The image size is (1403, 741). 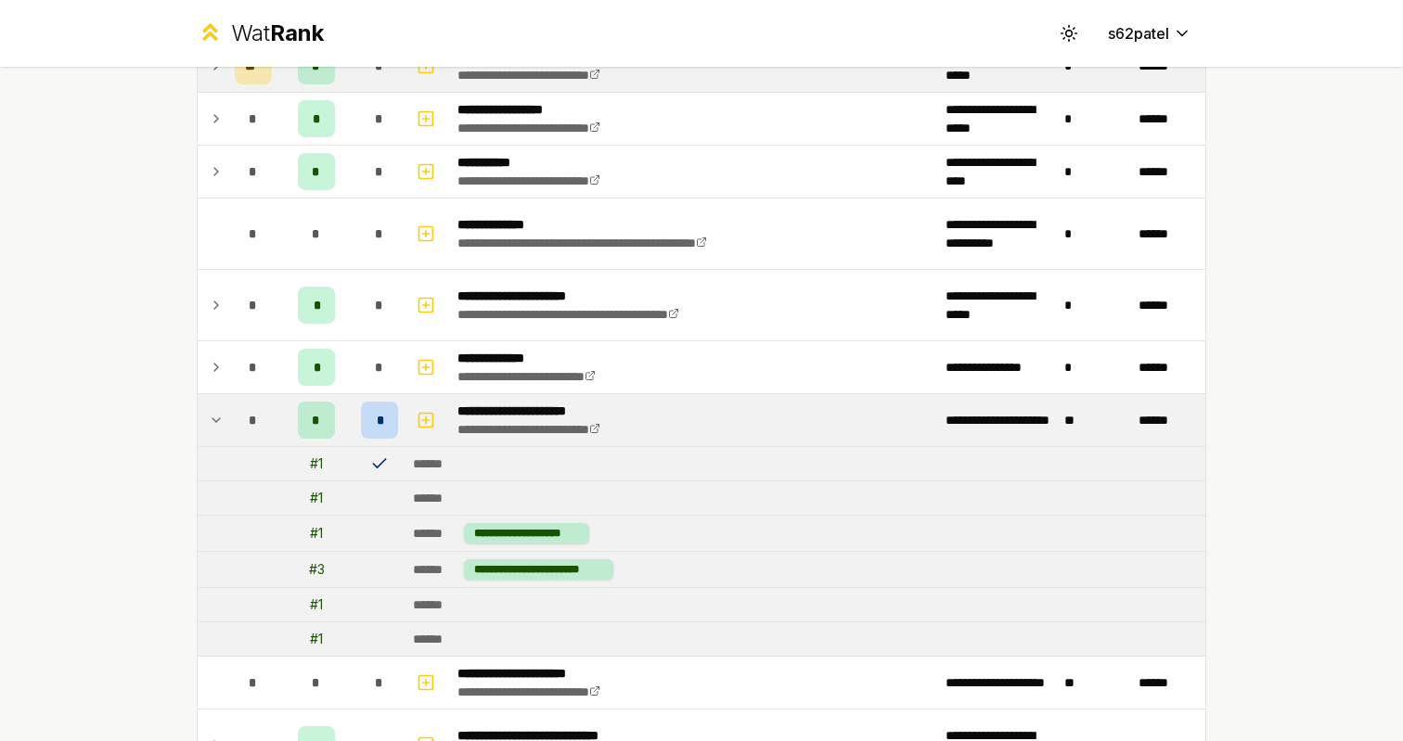 What do you see at coordinates (260, 33) in the screenshot?
I see `a: WatRank` at bounding box center [260, 33].